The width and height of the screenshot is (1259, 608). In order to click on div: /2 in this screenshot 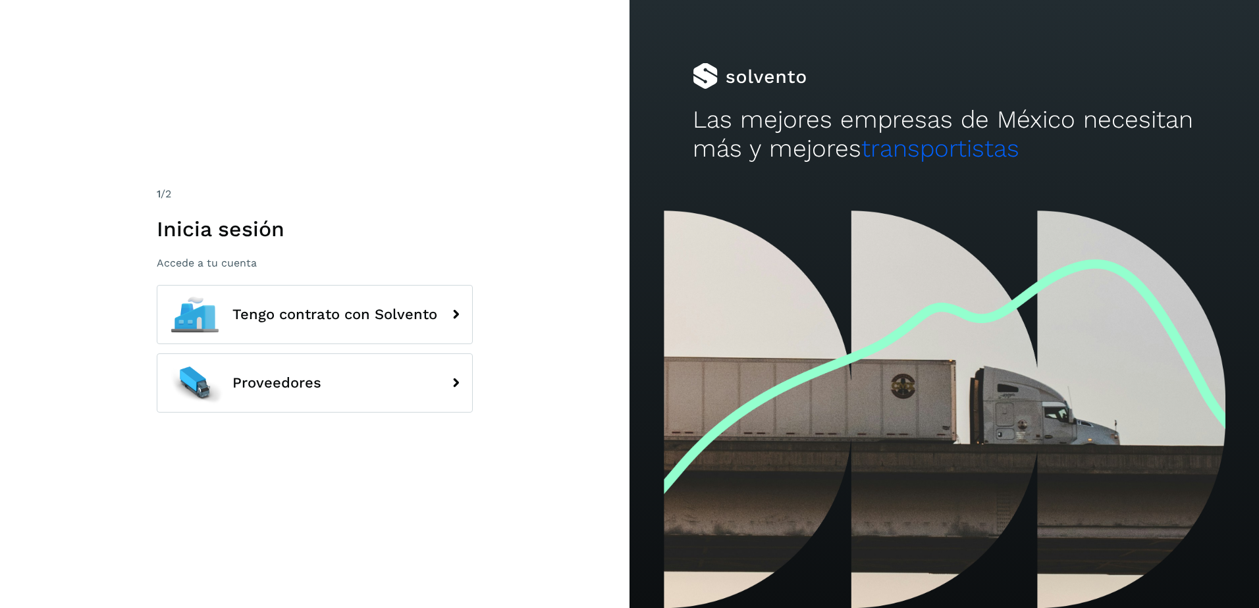, I will do `click(315, 194)`.